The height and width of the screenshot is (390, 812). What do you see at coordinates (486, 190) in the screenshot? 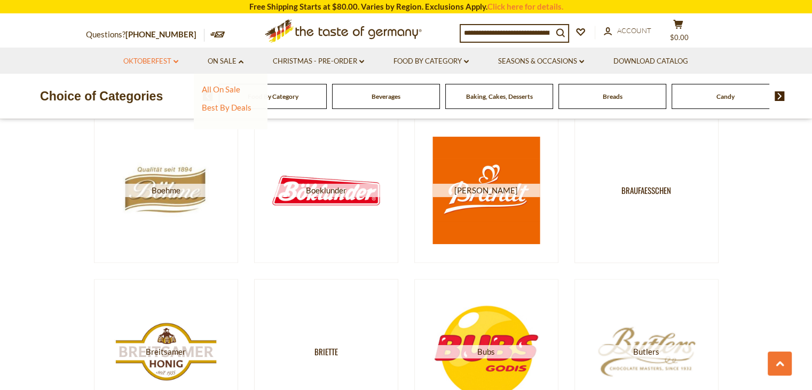
I see `img: Brandt` at bounding box center [486, 190].